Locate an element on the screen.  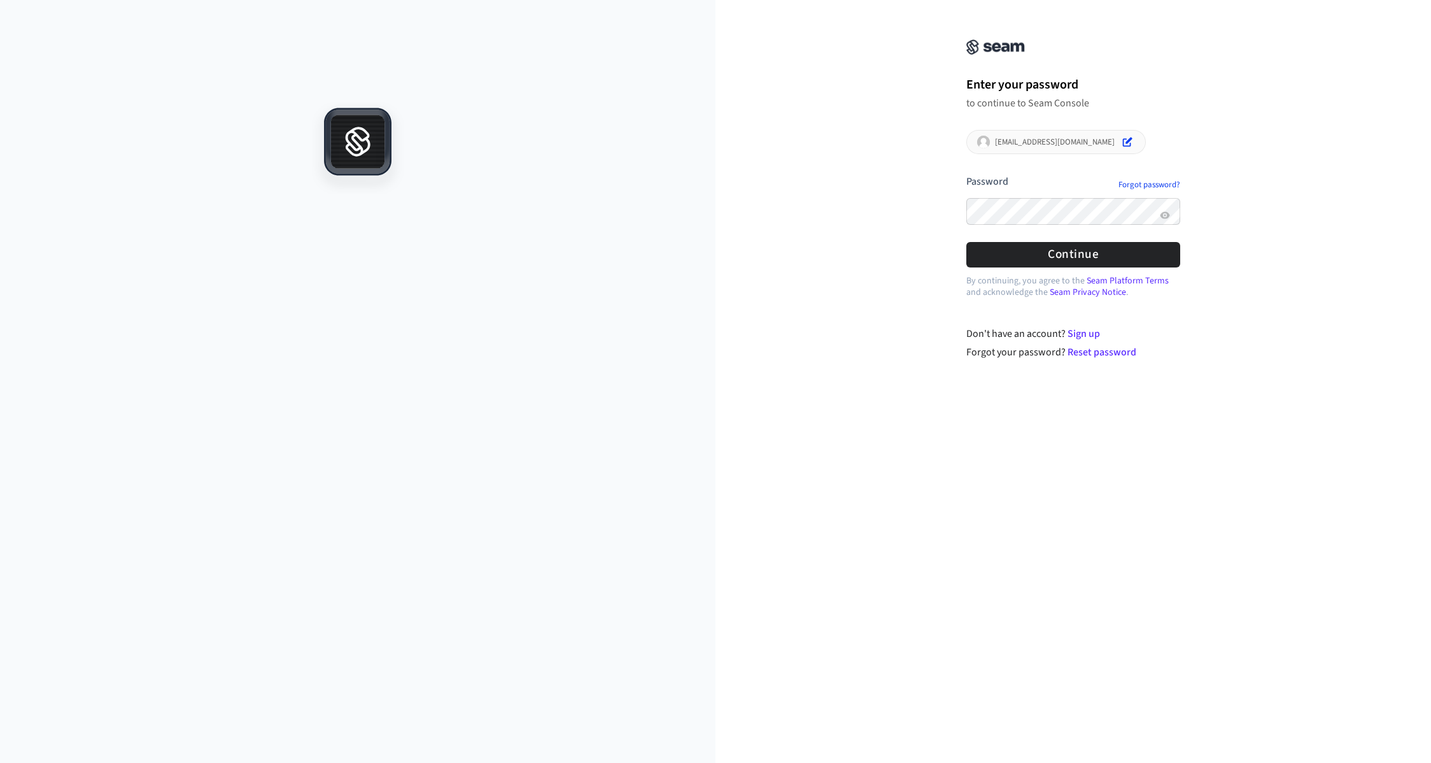
div: Don't have an account? is located at coordinates (1073, 334).